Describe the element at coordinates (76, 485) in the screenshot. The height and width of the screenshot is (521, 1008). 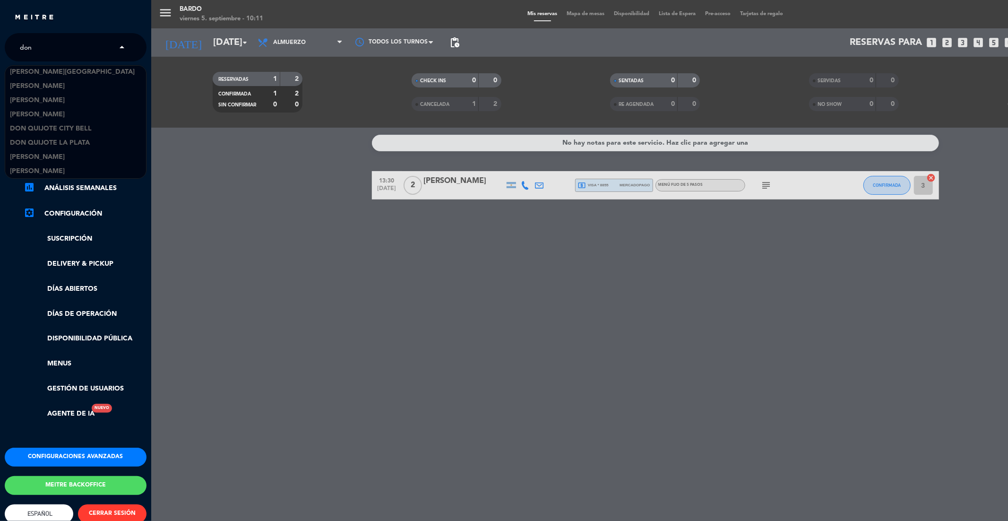
I see `button: Meitre backoffice` at that location.